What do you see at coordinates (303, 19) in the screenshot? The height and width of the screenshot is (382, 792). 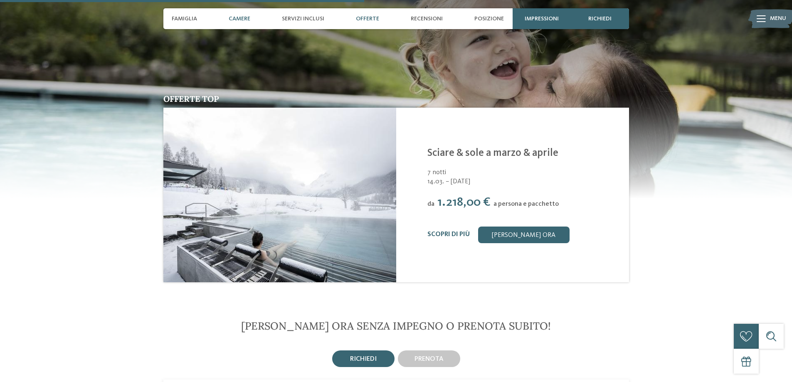 I see `span: Servizi inclusi` at bounding box center [303, 19].